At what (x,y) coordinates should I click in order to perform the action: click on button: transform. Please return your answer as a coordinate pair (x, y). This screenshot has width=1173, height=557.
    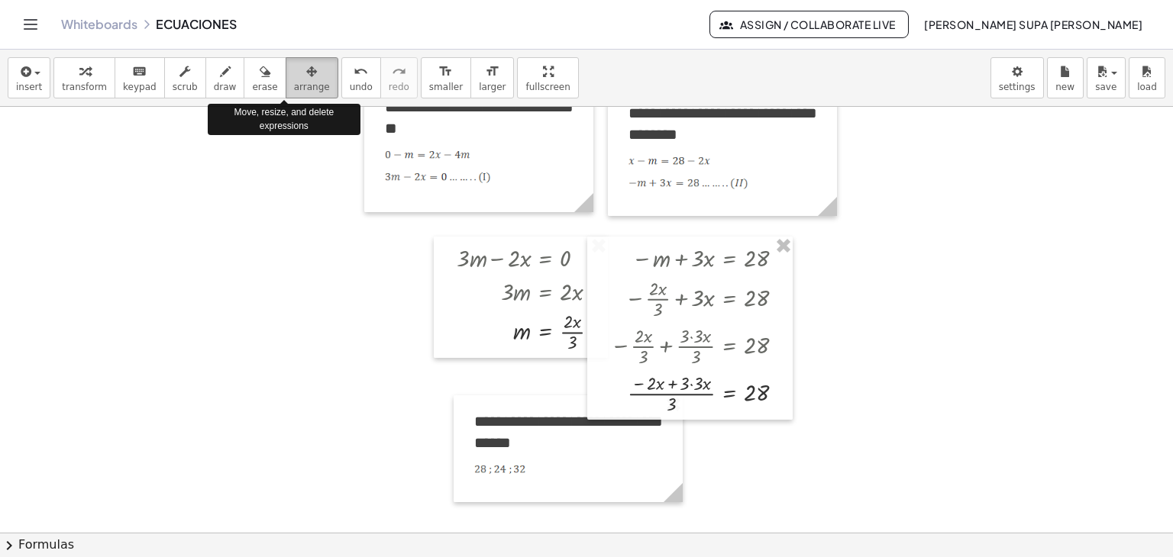
    Looking at the image, I should click on (84, 78).